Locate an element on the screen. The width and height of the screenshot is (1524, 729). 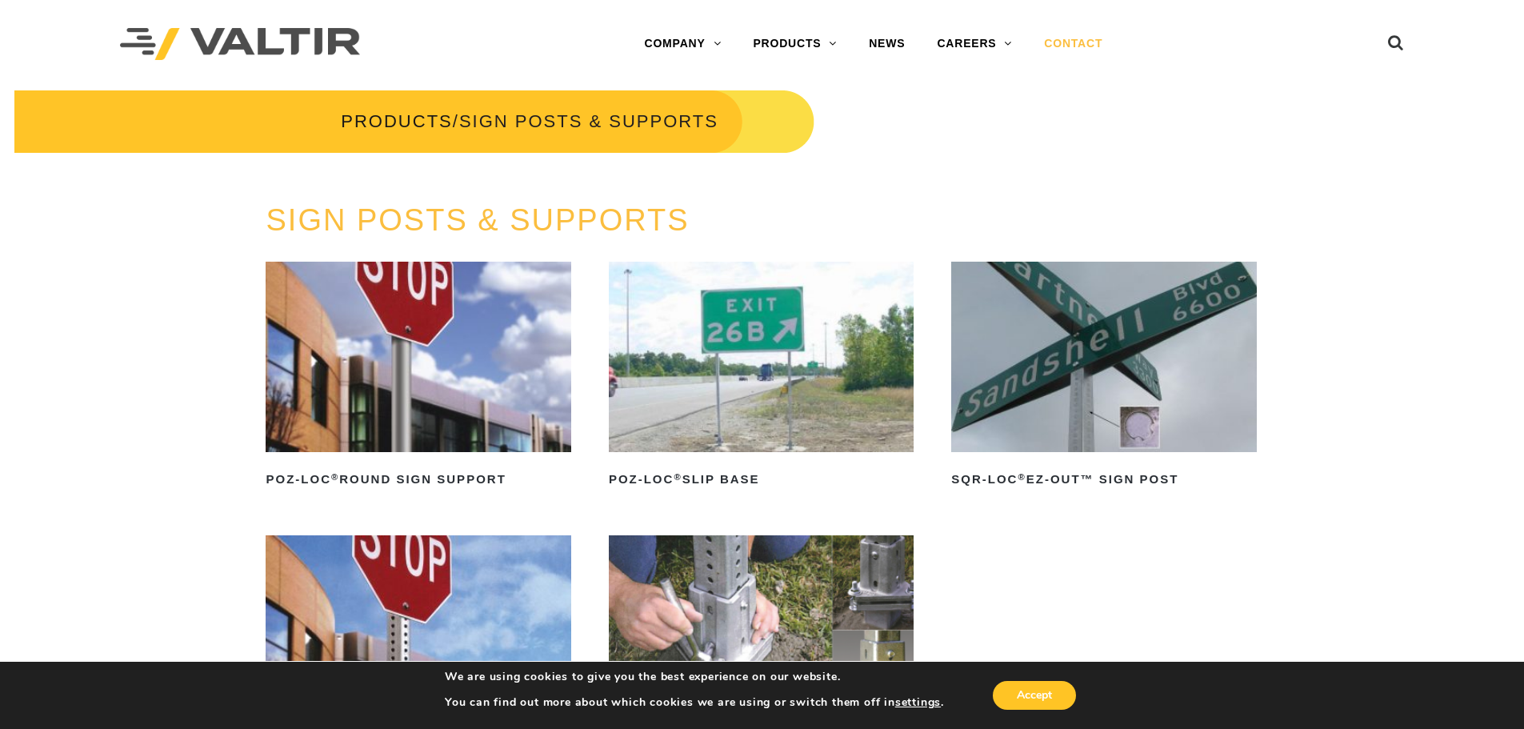
img: Valtir is located at coordinates (240, 44).